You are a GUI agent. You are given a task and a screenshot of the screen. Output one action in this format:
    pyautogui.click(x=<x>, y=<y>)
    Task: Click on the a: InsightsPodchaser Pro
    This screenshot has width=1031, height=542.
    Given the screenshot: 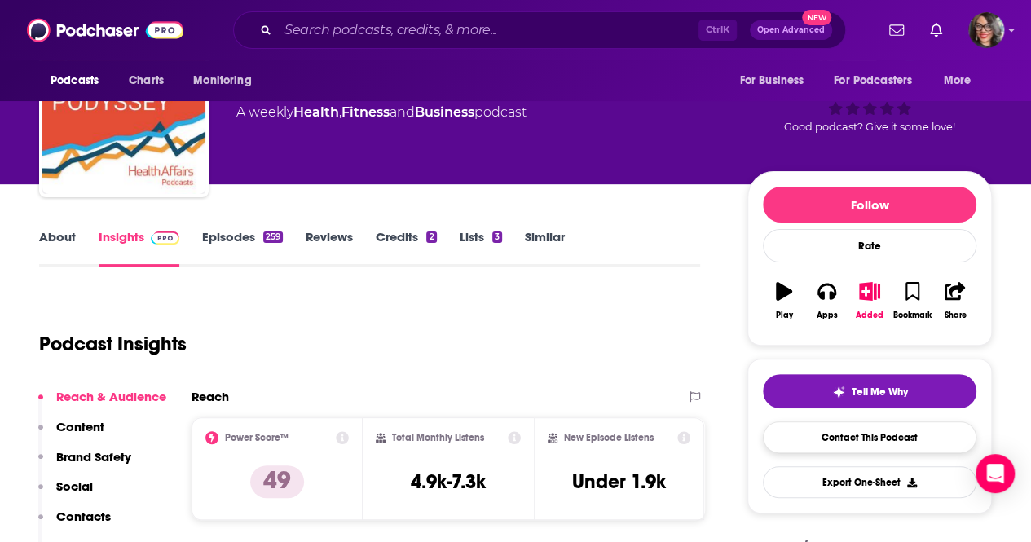 What is the action you would take?
    pyautogui.click(x=138, y=248)
    